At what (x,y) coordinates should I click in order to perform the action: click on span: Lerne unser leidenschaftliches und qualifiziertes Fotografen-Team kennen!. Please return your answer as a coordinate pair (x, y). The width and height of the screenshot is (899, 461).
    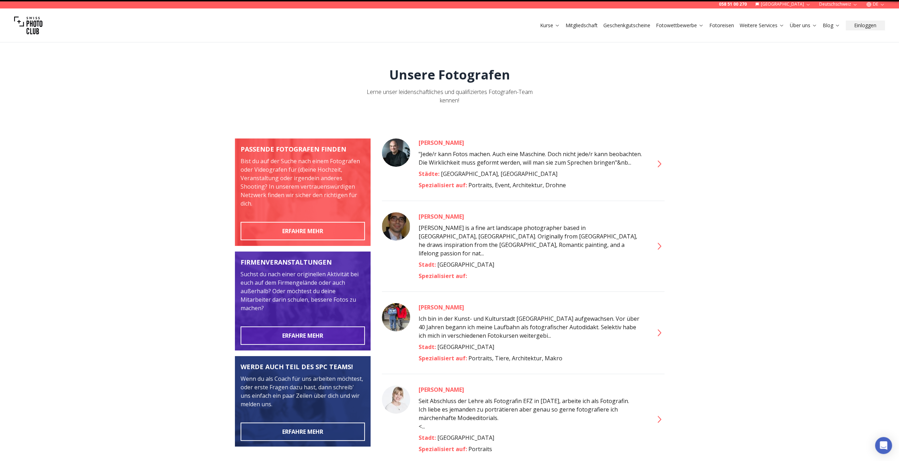
    Looking at the image, I should click on (450, 96).